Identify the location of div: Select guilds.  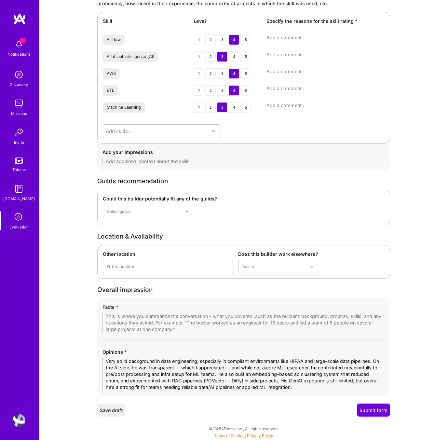
(119, 211).